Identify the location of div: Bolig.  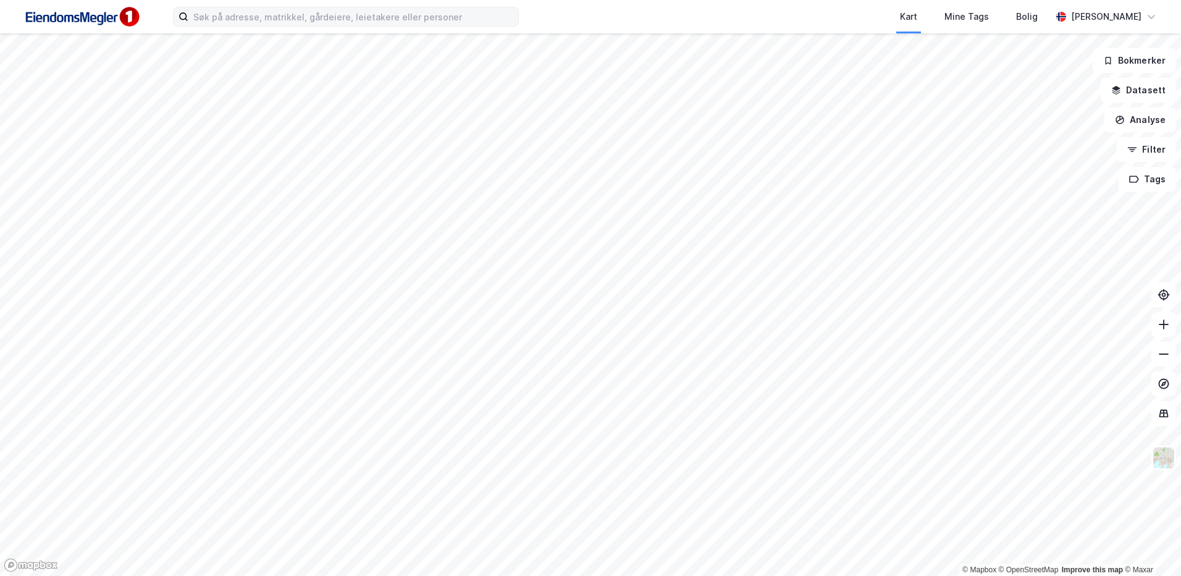
(1027, 17).